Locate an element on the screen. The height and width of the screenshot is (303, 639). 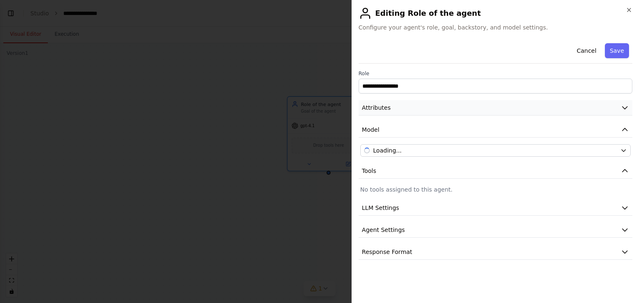
button: Response Format is located at coordinates (496, 252).